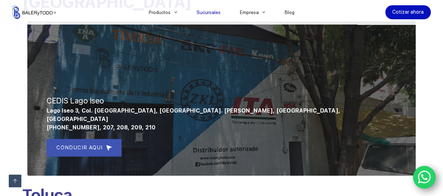  I want to click on a: CONDUCIR AQUI, so click(84, 148).